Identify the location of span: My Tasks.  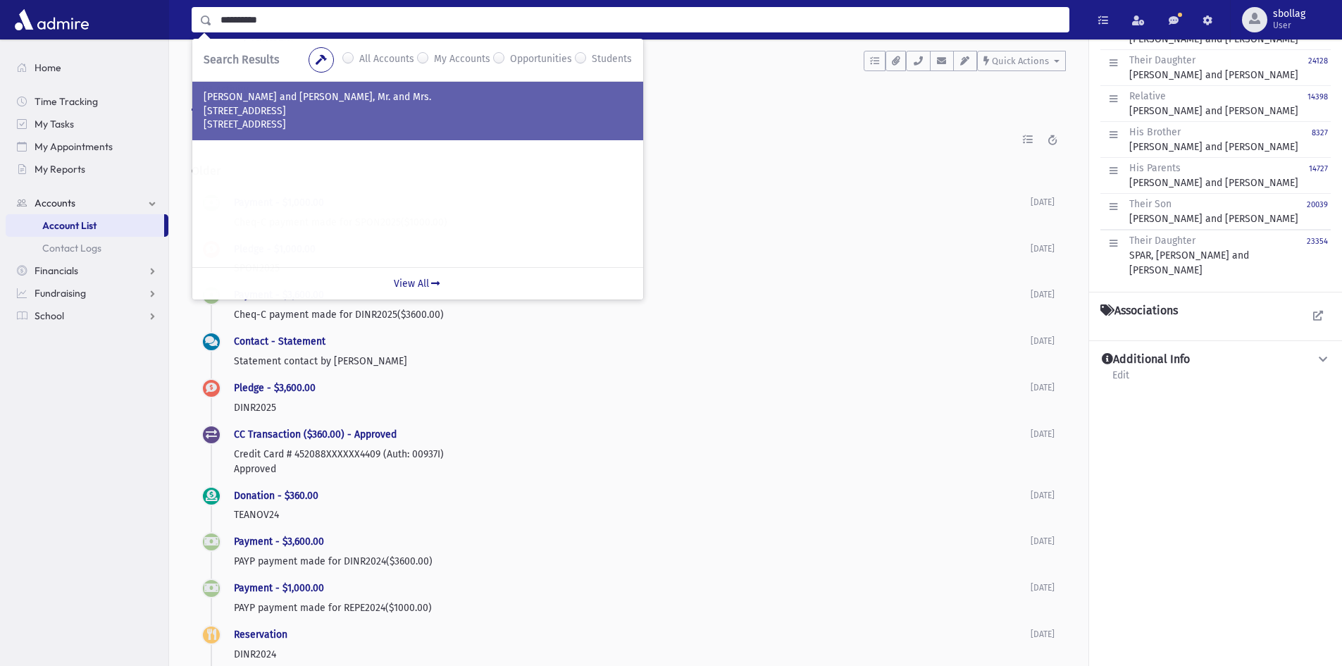
(54, 124).